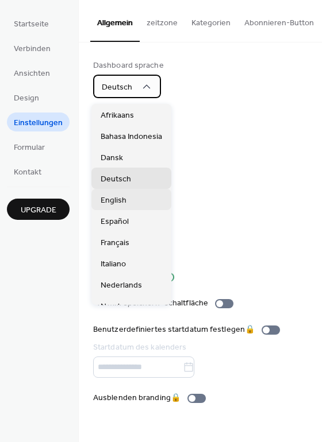 The width and height of the screenshot is (322, 442). What do you see at coordinates (28, 172) in the screenshot?
I see `span: Kontakt` at bounding box center [28, 172].